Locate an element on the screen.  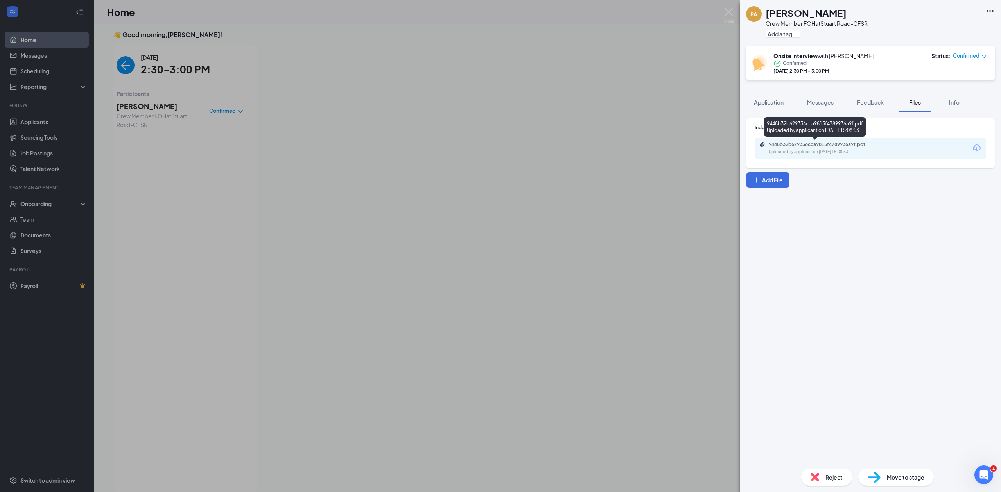
div: Indeed Resume is located at coordinates (870, 127).